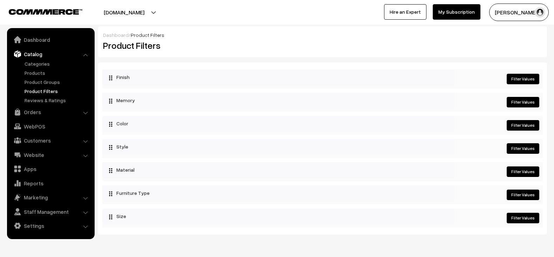 This screenshot has height=257, width=554. What do you see at coordinates (58, 82) in the screenshot?
I see `a: Product Groups` at bounding box center [58, 82].